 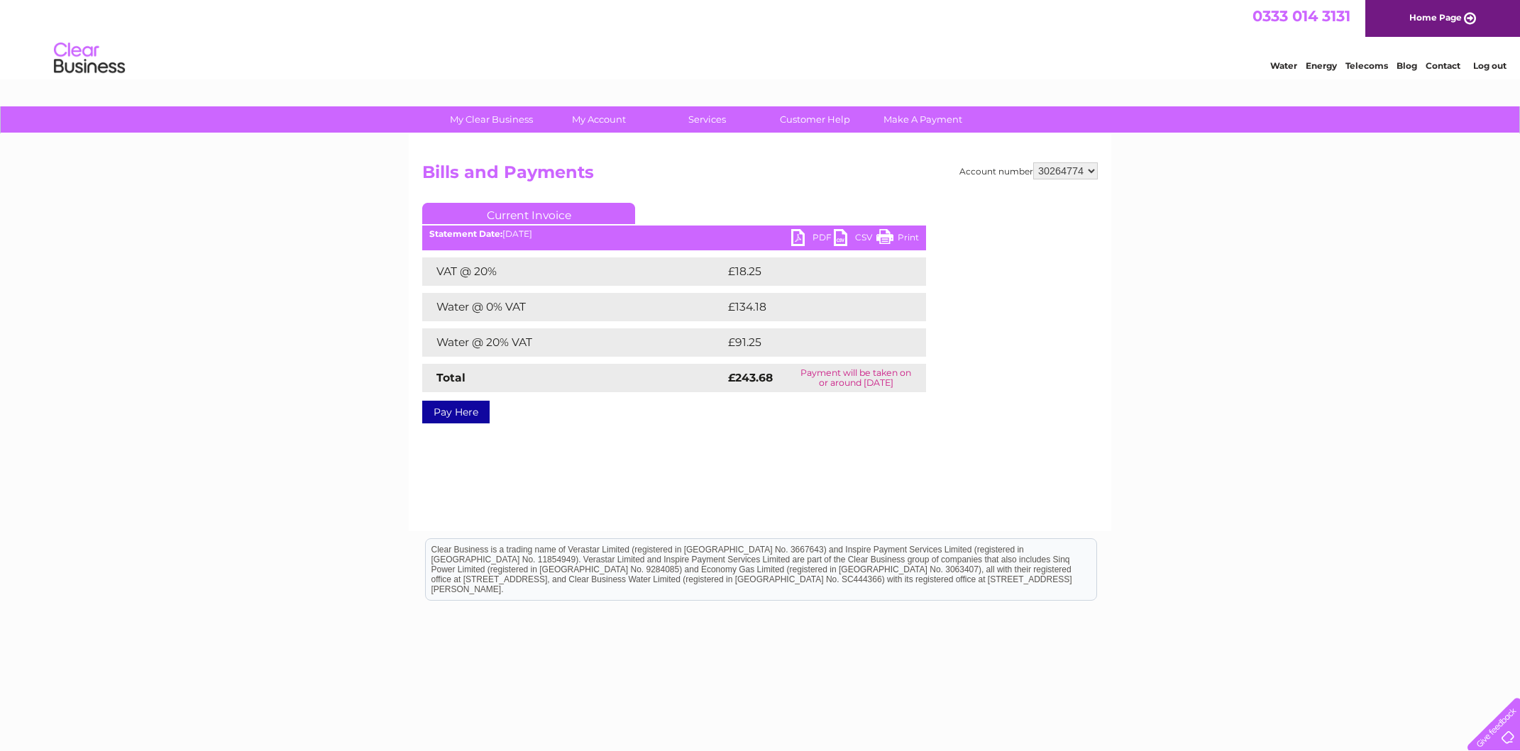 I want to click on span: 0333 014 3131, so click(x=1301, y=16).